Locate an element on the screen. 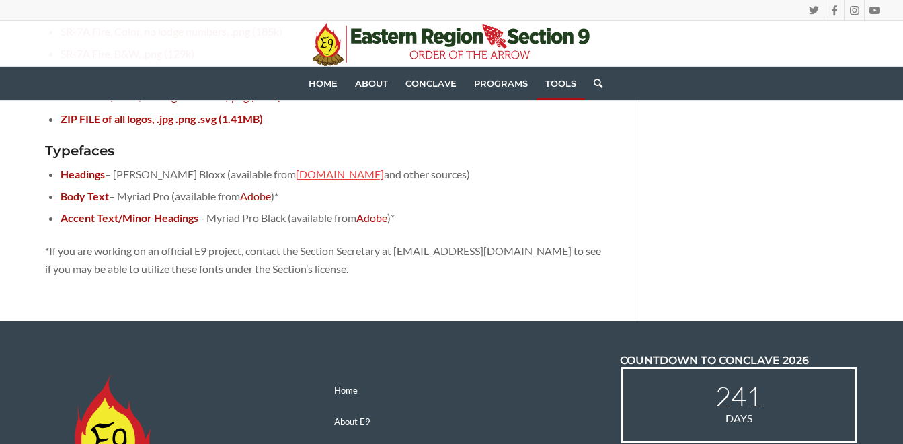 Image resolution: width=903 pixels, height=444 pixels. a: Tools is located at coordinates (560, 83).